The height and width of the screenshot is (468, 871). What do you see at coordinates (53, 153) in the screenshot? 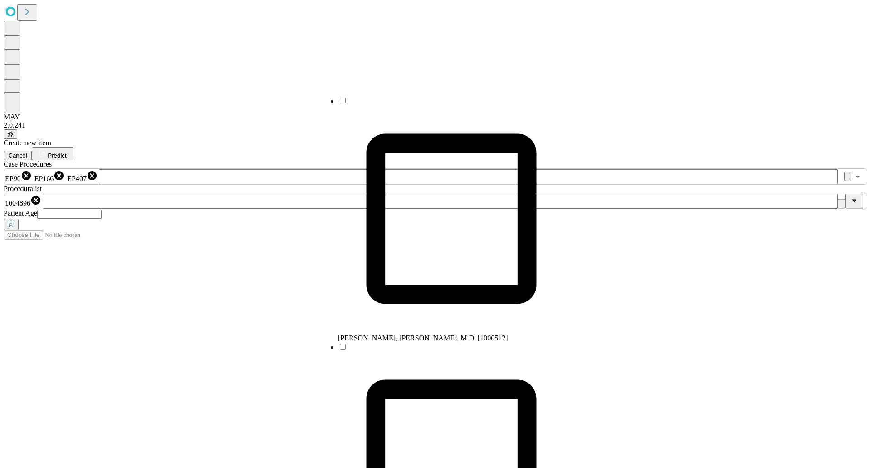
I see `button: Predict` at bounding box center [53, 153].